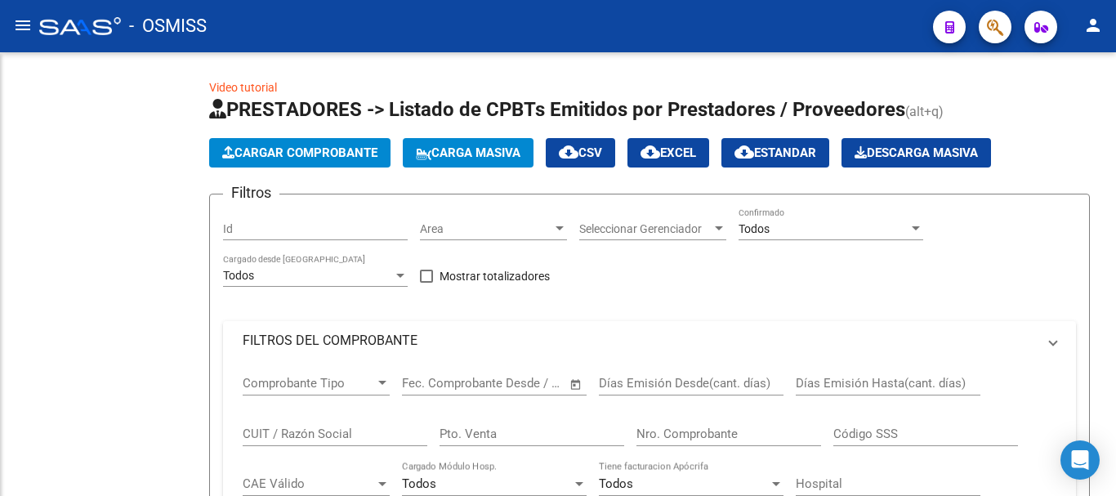 Image resolution: width=1116 pixels, height=496 pixels. What do you see at coordinates (576, 384) in the screenshot?
I see `button: Open calendar` at bounding box center [576, 384].